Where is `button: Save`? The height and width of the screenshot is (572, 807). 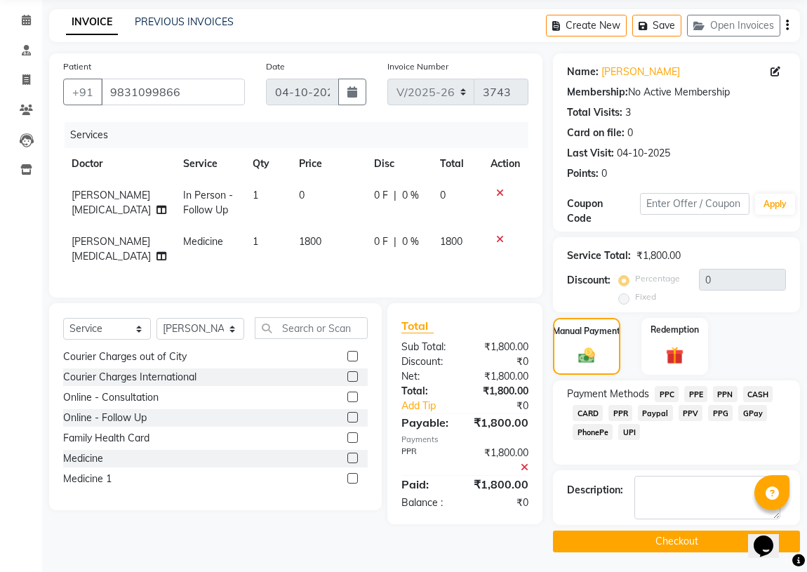 button: Save is located at coordinates (657, 25).